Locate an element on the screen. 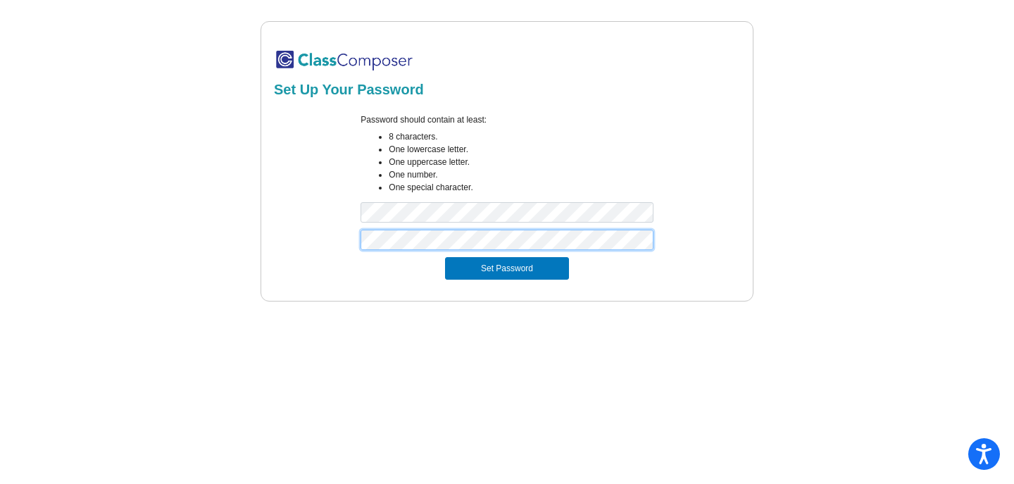 This screenshot has height=484, width=1014. h2: Set Up Your Password is located at coordinates (507, 89).